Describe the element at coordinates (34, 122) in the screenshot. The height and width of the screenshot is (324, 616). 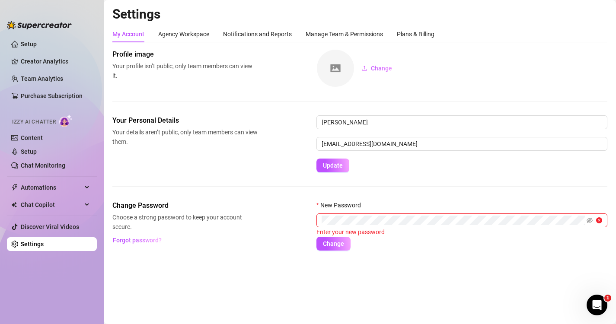
I see `span: Izzy AI Chatter` at that location.